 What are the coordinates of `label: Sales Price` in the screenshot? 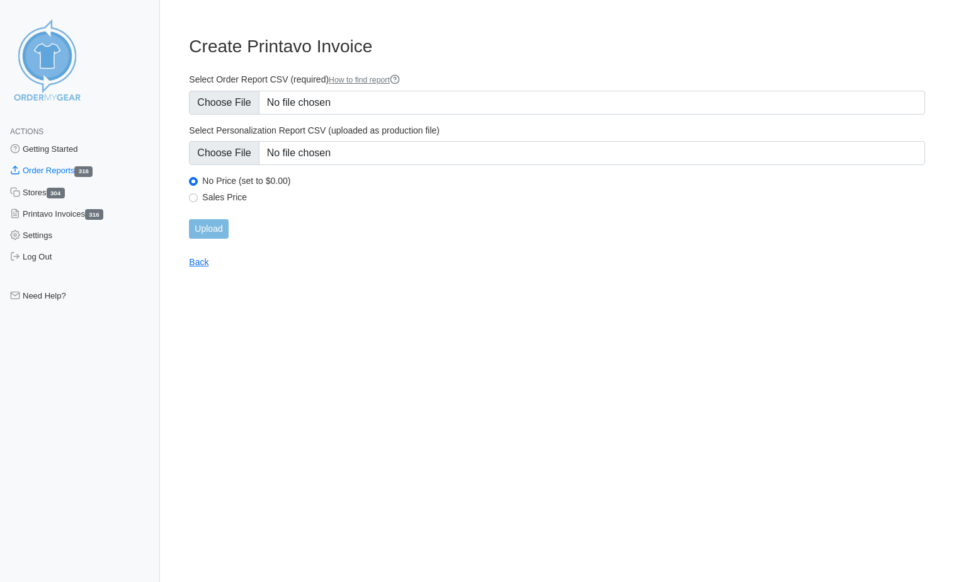 It's located at (564, 197).